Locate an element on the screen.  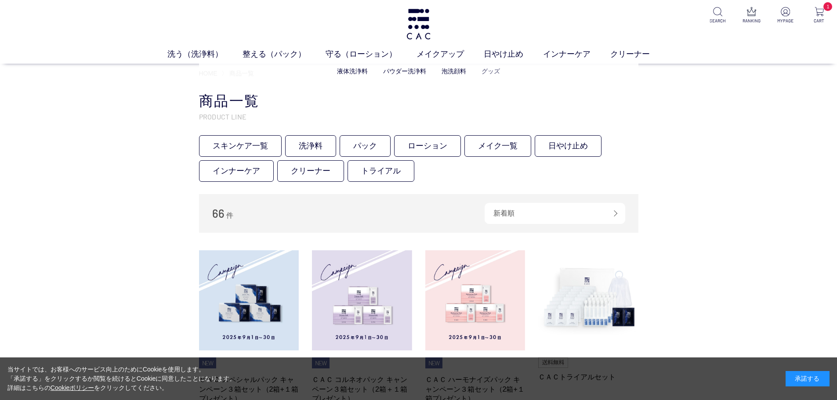
div: 当サイトでは、お客様へのサービス向上のためにCookieを使用します。 「承諾する」をクリックするか閲覧を続けるとCookieに同意したことになります。 詳細はこちらの をクリックしてください。 is located at coordinates (122, 379).